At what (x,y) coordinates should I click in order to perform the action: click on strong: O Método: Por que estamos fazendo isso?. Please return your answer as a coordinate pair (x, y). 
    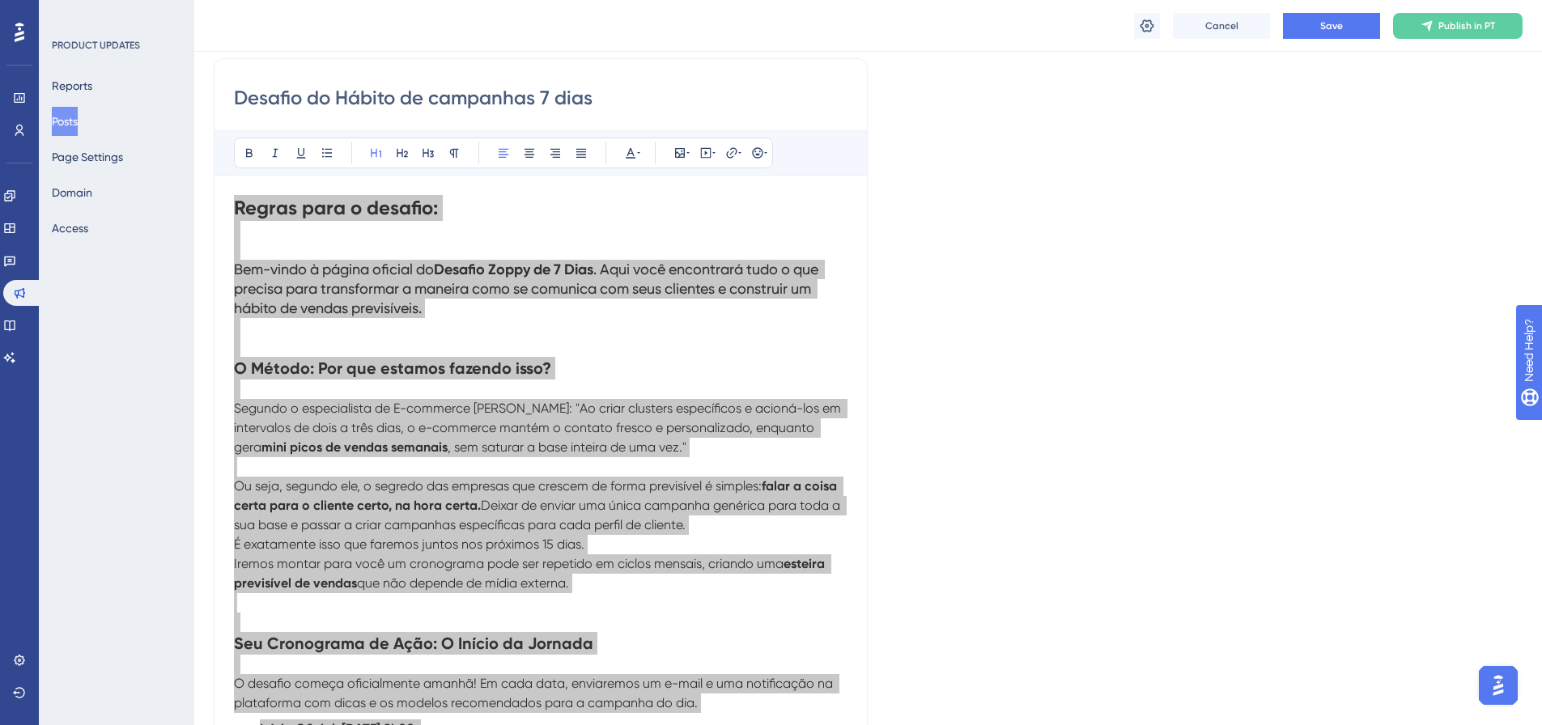
    Looking at the image, I should click on (393, 368).